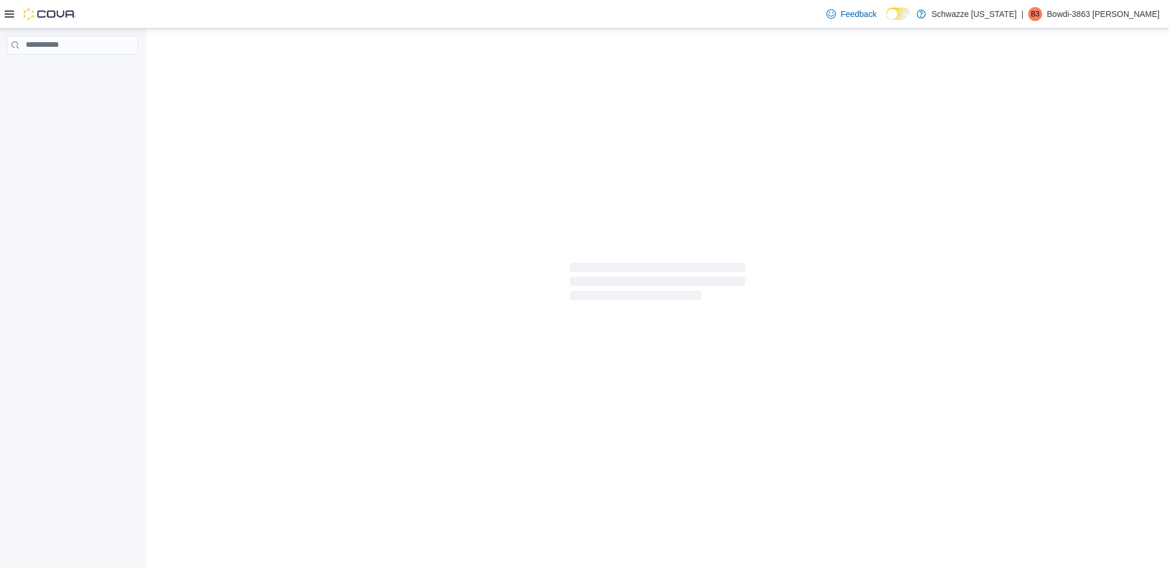  I want to click on span: B3, so click(1035, 14).